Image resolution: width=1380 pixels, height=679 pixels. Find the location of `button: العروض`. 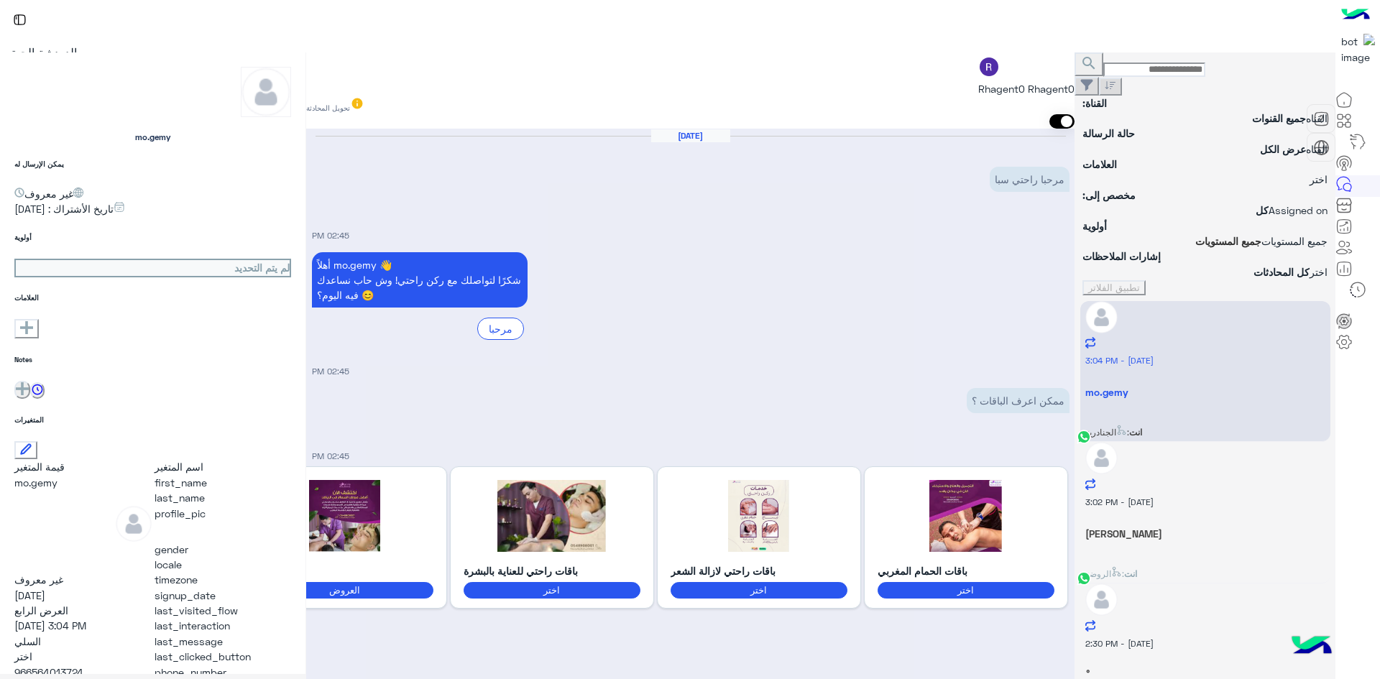

button: العروض is located at coordinates (345, 590).